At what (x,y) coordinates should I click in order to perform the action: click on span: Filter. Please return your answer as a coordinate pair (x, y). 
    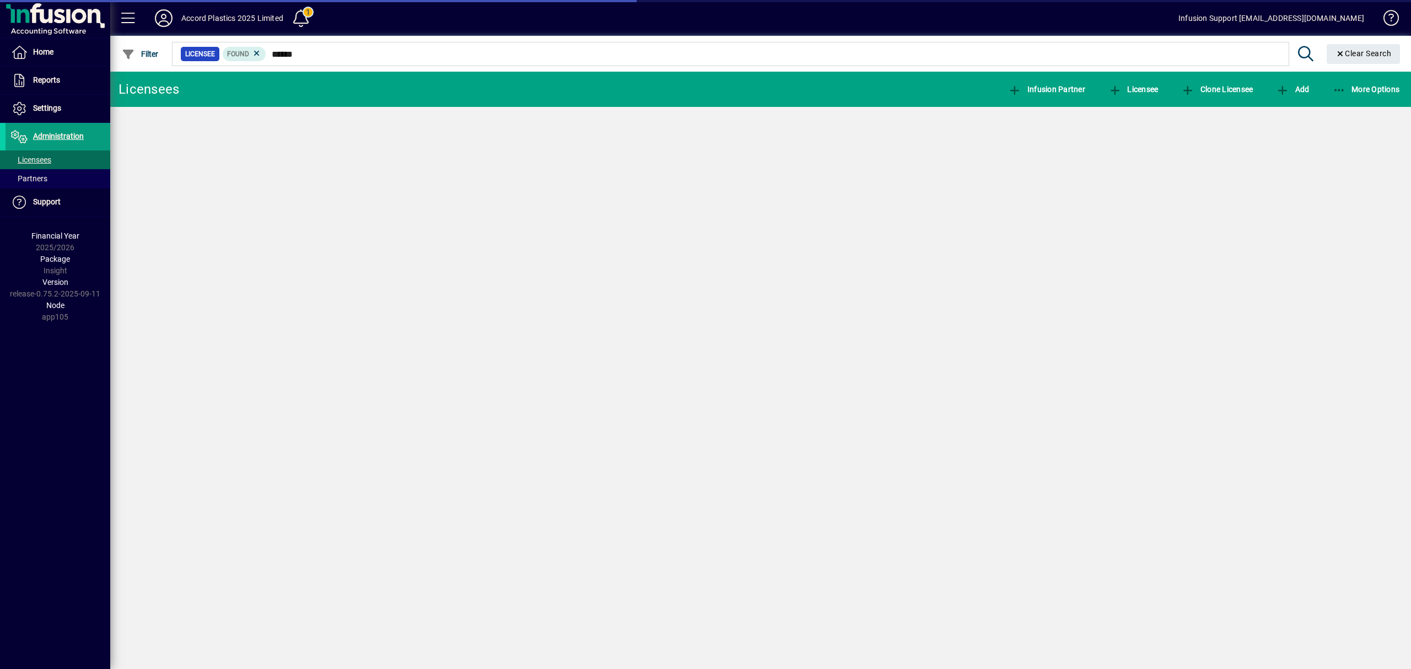
    Looking at the image, I should click on (140, 54).